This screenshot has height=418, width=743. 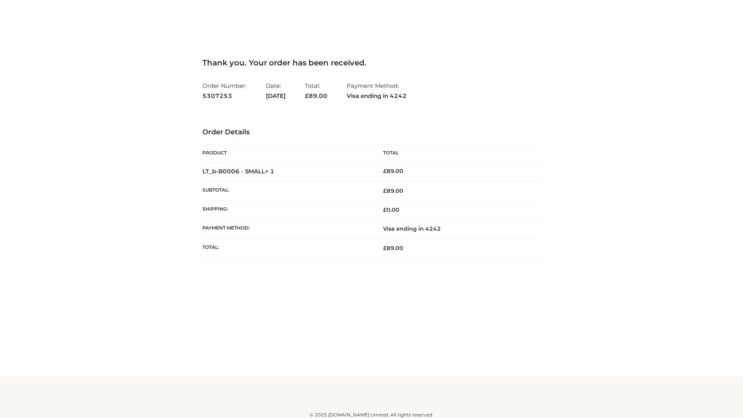 What do you see at coordinates (224, 96) in the screenshot?
I see `strong: 5307253` at bounding box center [224, 96].